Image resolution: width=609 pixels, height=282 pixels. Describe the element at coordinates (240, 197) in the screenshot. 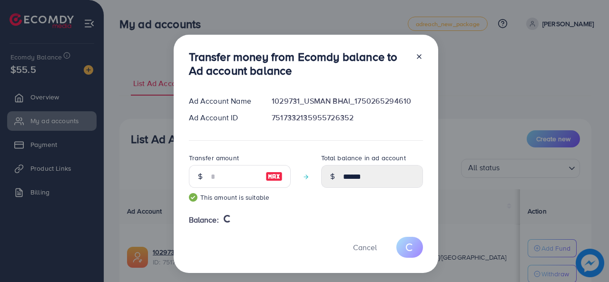

I see `small: This amount is suitable` at that location.